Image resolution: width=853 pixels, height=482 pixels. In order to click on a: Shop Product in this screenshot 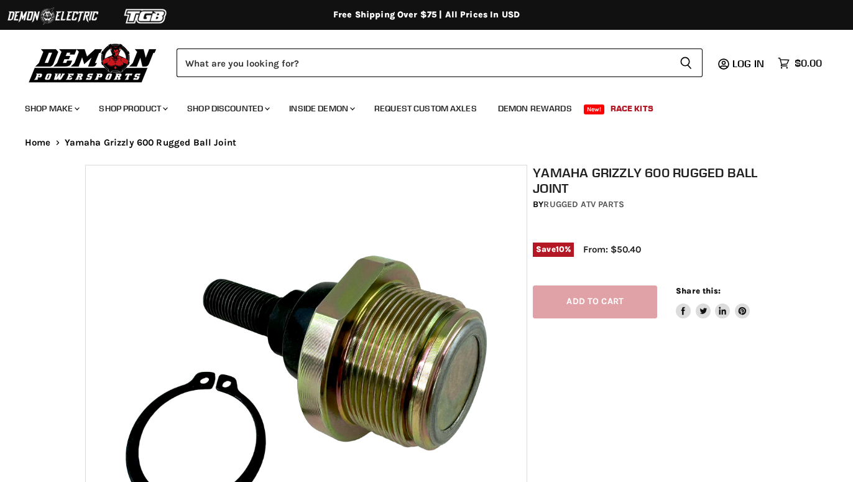, I will do `click(132, 108)`.